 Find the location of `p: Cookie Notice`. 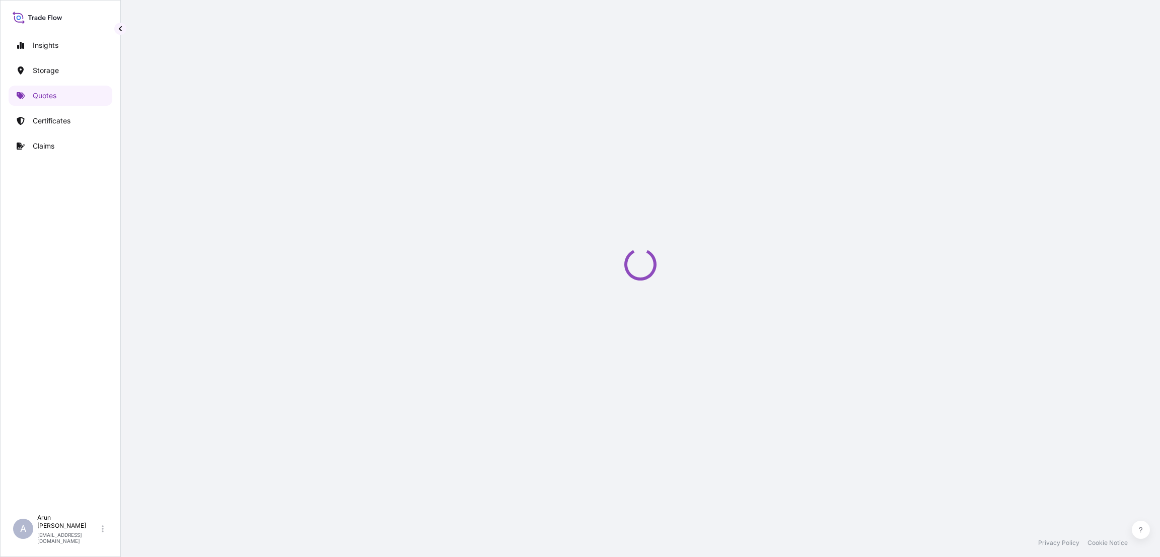

p: Cookie Notice is located at coordinates (1108, 543).